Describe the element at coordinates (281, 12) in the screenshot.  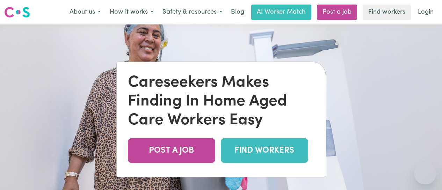
I see `a: AI Worker Match` at that location.